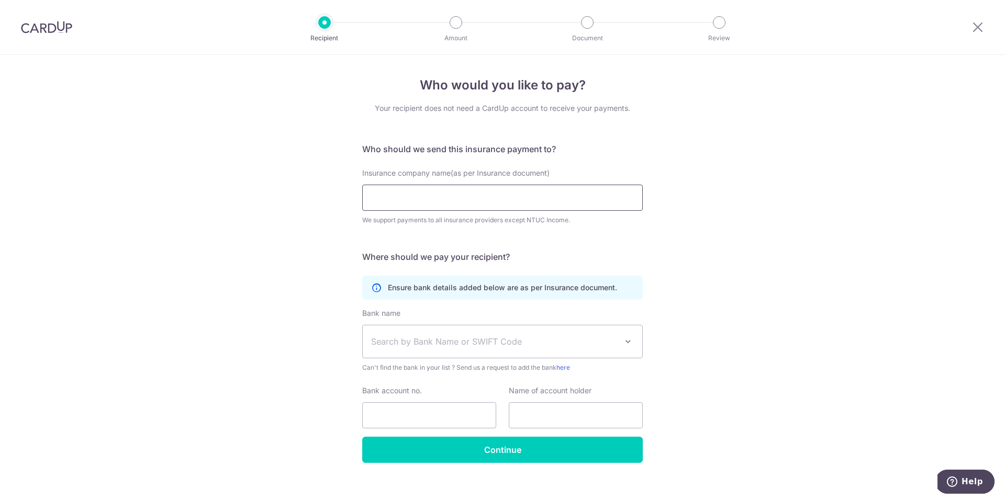 This screenshot has height=501, width=1005. I want to click on span: Search by Bank Name or SWIFT Code, so click(494, 342).